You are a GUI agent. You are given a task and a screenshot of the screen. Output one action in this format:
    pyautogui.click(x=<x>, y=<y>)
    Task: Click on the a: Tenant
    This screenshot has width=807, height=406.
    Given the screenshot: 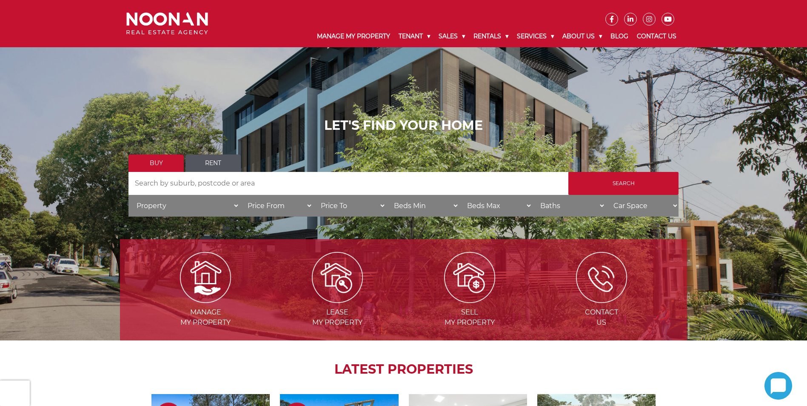 What is the action you would take?
    pyautogui.click(x=414, y=36)
    